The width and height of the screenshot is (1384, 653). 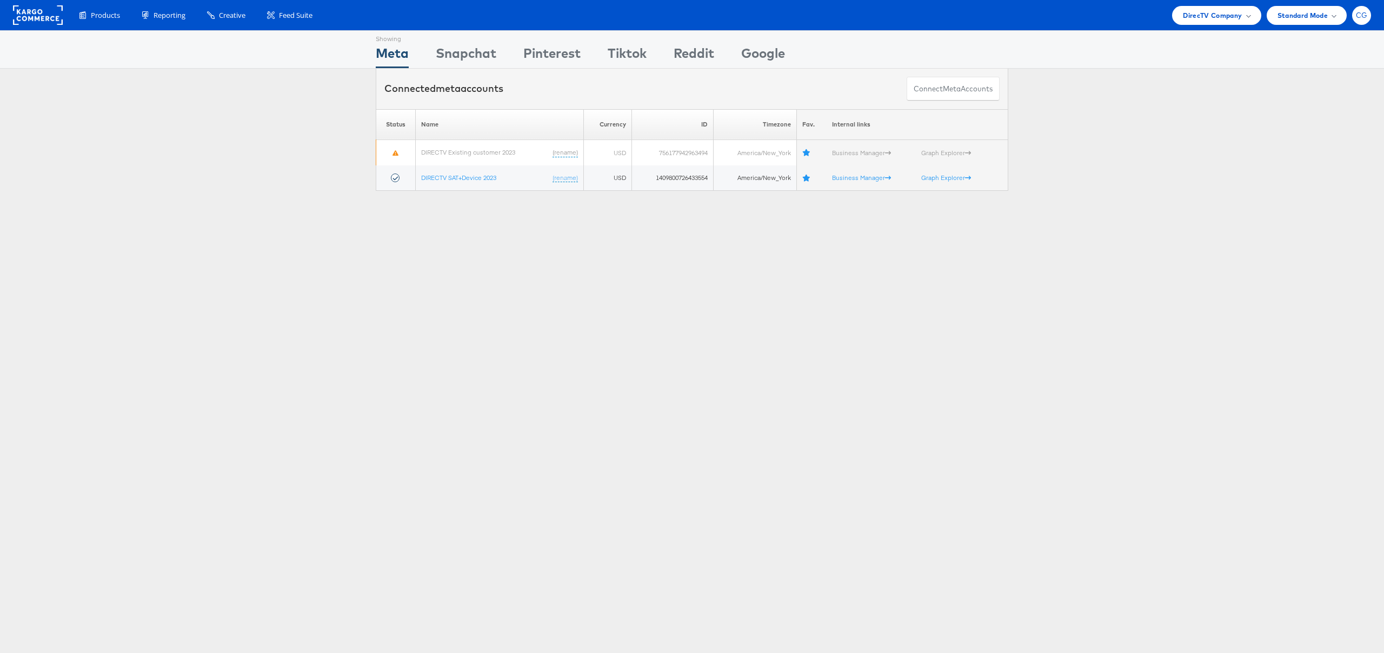 What do you see at coordinates (296, 15) in the screenshot?
I see `span: Feed Suite` at bounding box center [296, 15].